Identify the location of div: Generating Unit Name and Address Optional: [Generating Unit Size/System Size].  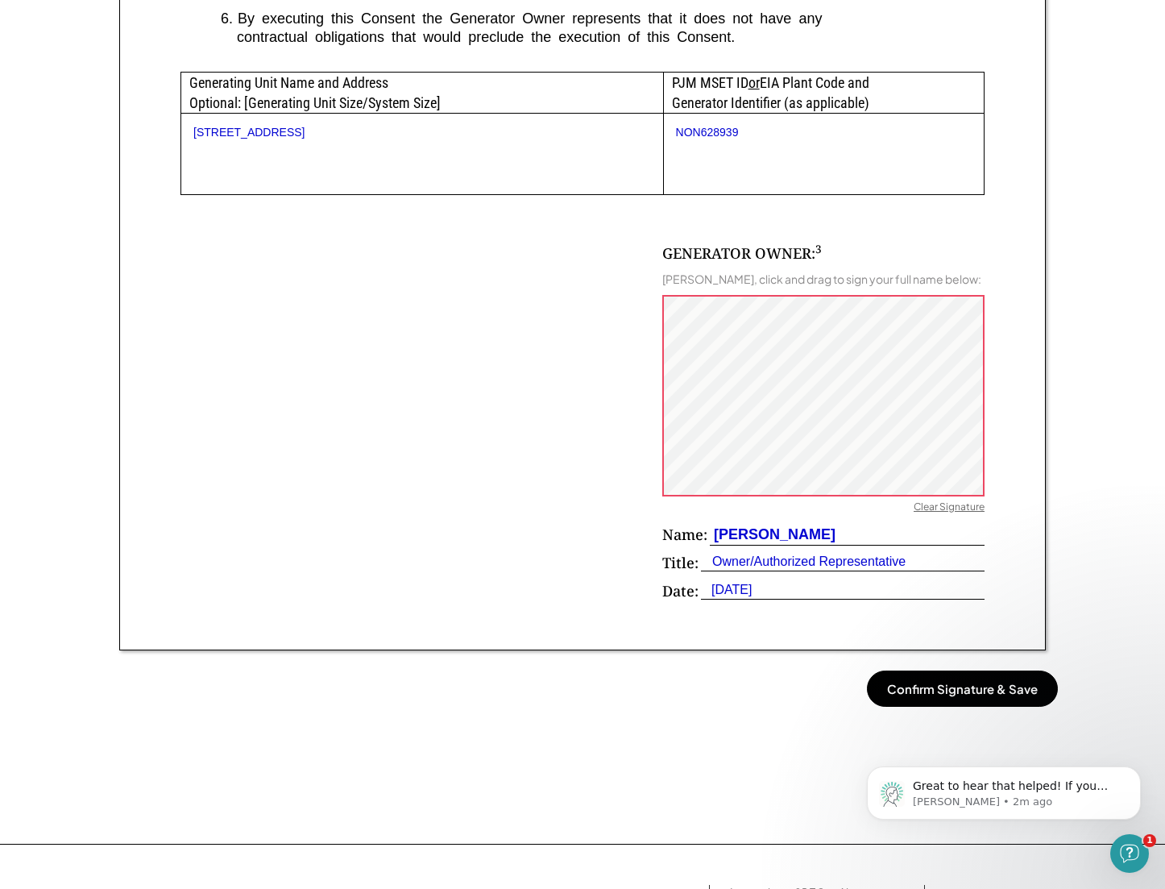
(422, 93).